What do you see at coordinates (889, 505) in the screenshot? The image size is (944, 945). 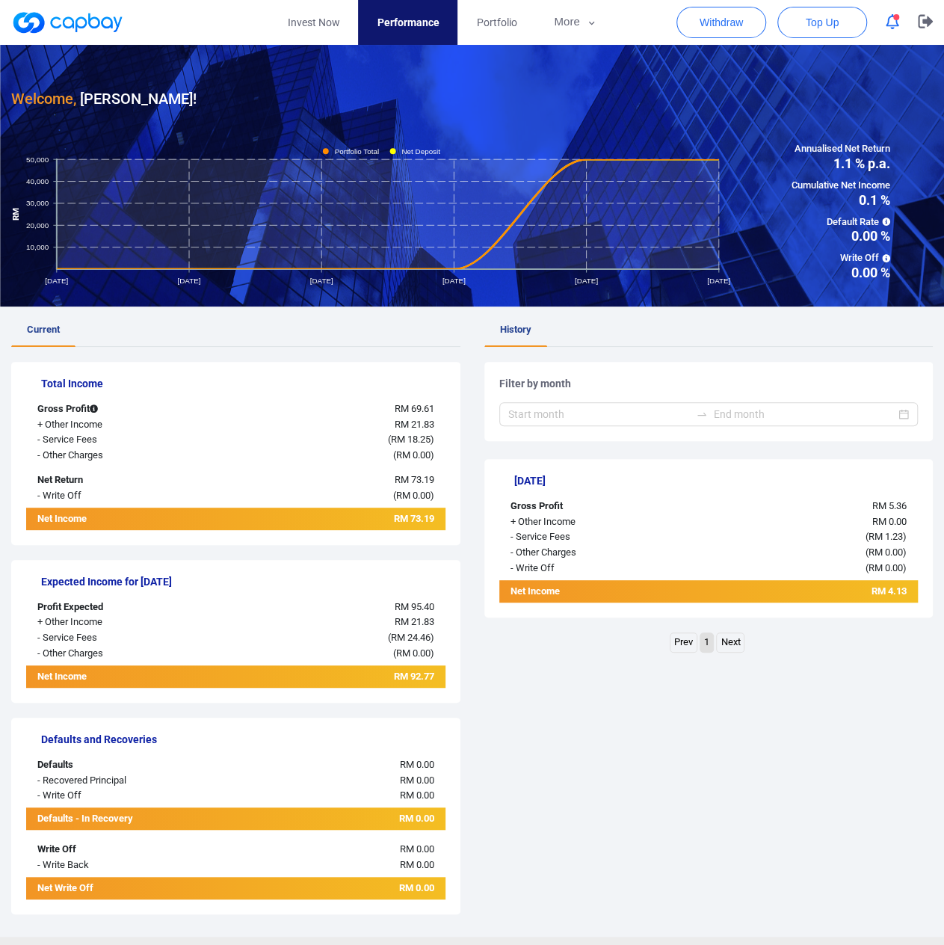 I see `span: RM 5.36` at bounding box center [889, 505].